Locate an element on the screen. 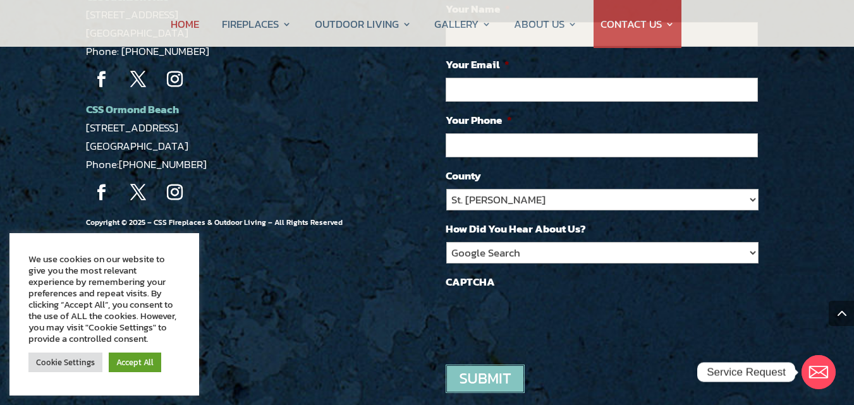 This screenshot has height=405, width=854. label: Your Phone is located at coordinates (478, 120).